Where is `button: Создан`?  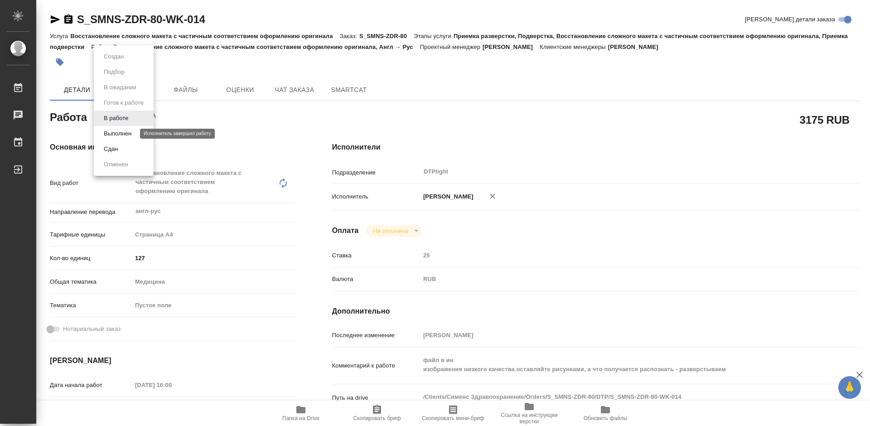
button: Создан is located at coordinates (114, 57).